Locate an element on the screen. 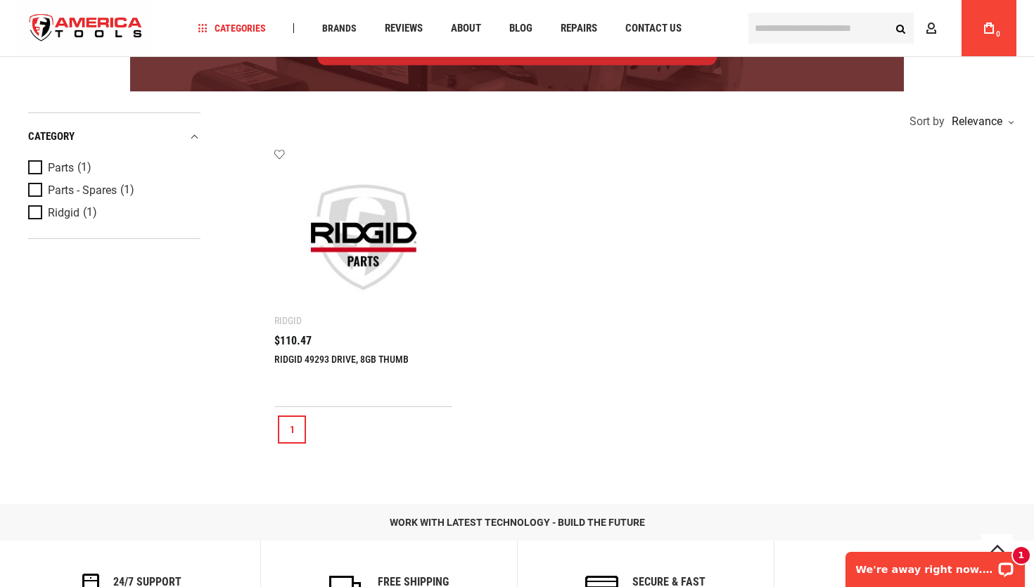 The image size is (1034, 587). a: Brands is located at coordinates (339, 28).